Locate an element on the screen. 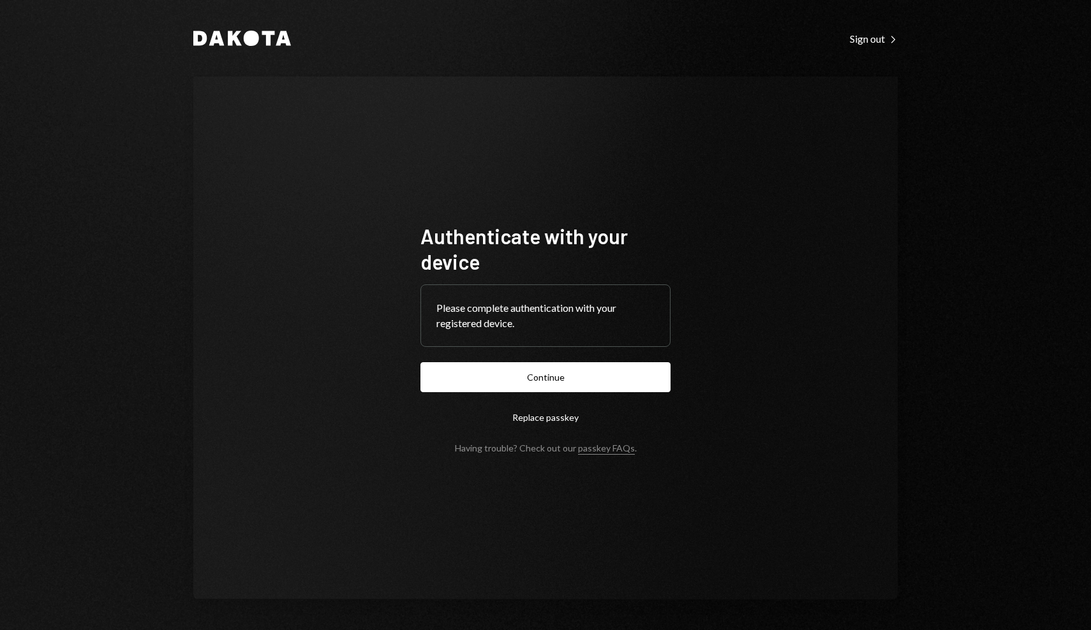  button: Continue is located at coordinates (545, 377).